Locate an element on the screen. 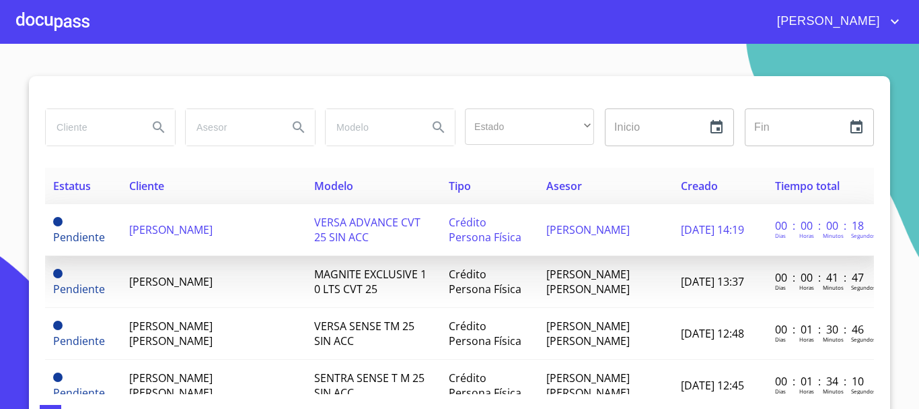 The width and height of the screenshot is (919, 409). span: VERSA SENSE TM 25 SIN ACC is located at coordinates (364, 333).